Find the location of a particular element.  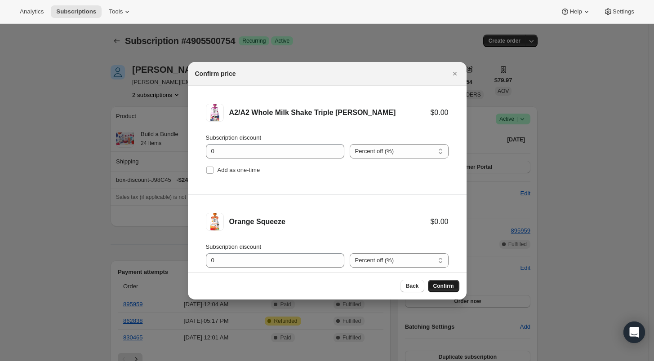

button: Analytics is located at coordinates (31, 12).